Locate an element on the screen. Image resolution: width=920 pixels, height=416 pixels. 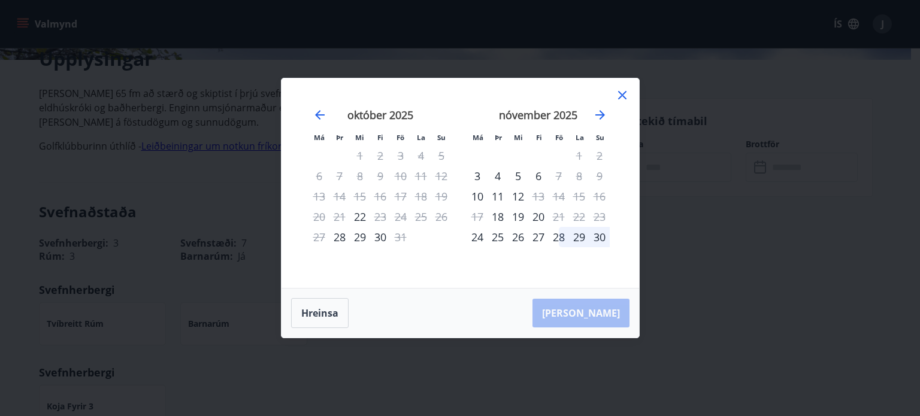
td: Choose miðvikudagur, 26. nóvember 2025 as your check-in date. It’s available. is located at coordinates (518, 237).